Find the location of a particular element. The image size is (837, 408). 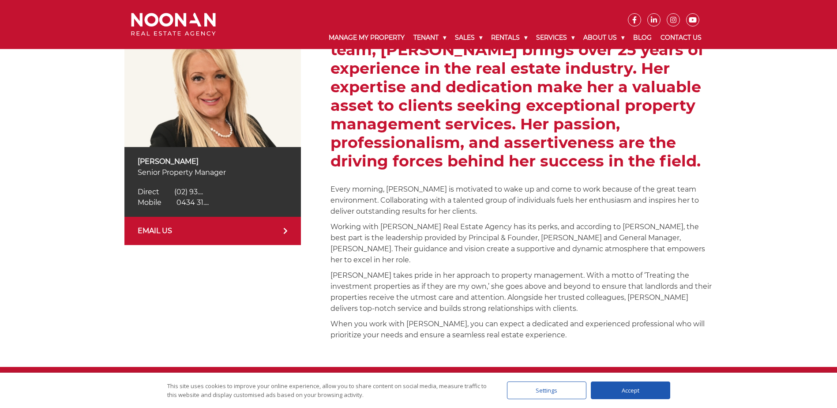

a: Blog is located at coordinates (642, 37).